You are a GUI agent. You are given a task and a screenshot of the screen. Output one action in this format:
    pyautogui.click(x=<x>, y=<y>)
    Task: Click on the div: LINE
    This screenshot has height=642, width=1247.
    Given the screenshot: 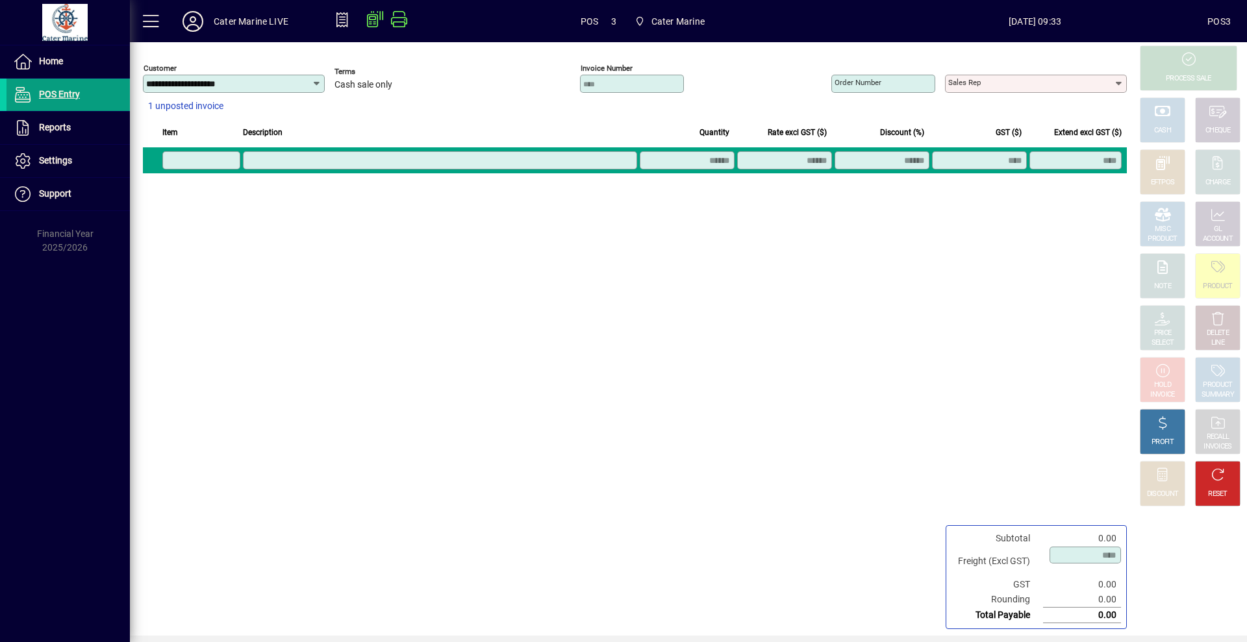 What is the action you would take?
    pyautogui.click(x=1217, y=343)
    